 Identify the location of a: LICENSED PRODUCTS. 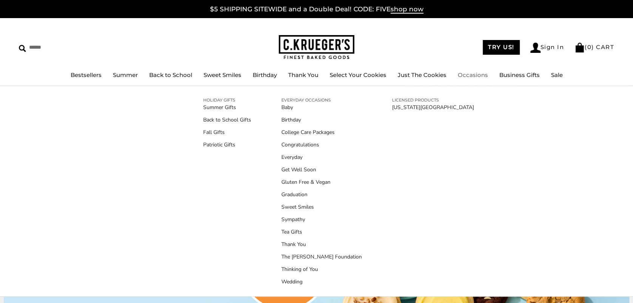
(433, 100).